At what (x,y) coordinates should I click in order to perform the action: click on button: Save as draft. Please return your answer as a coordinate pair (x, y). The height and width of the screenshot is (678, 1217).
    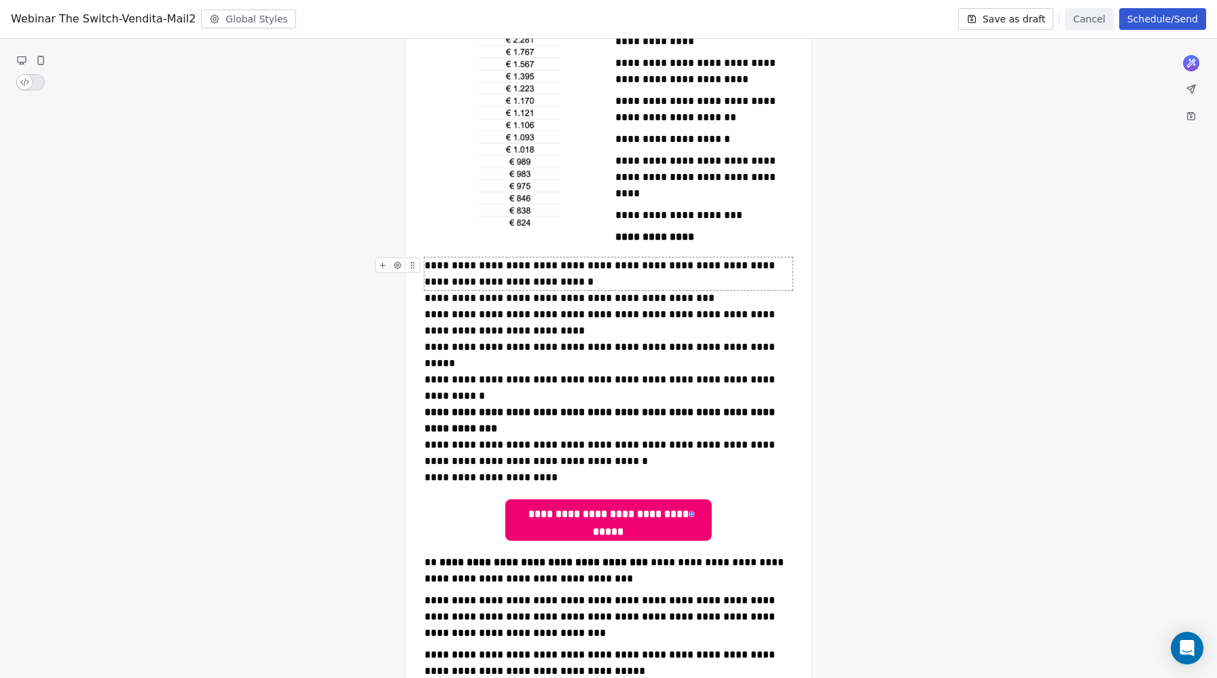
    Looking at the image, I should click on (1006, 19).